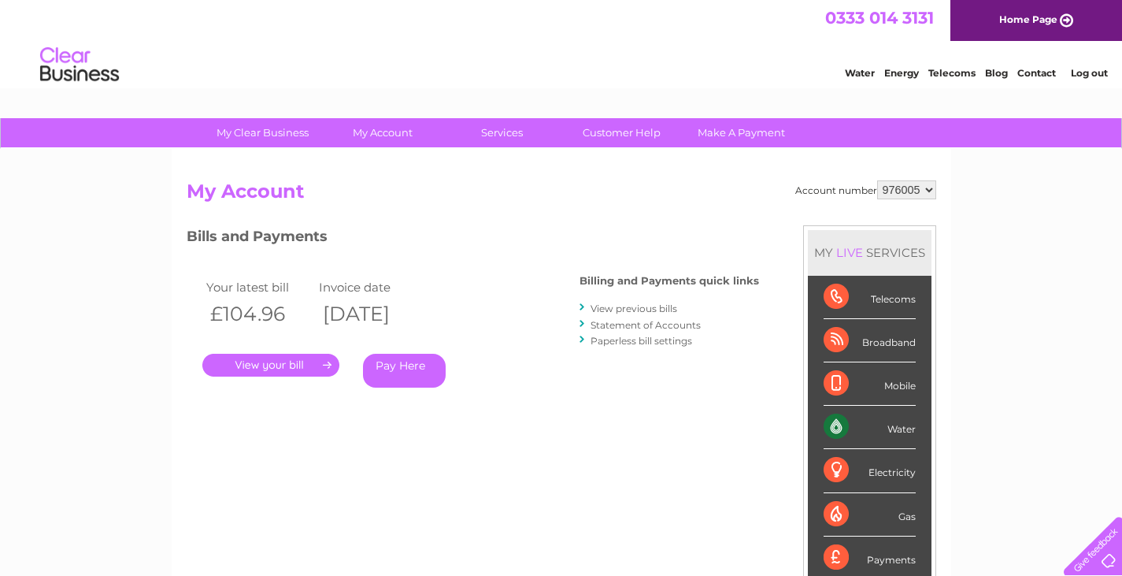 This screenshot has width=1122, height=576. What do you see at coordinates (869, 297) in the screenshot?
I see `div: Telecoms` at bounding box center [869, 297].